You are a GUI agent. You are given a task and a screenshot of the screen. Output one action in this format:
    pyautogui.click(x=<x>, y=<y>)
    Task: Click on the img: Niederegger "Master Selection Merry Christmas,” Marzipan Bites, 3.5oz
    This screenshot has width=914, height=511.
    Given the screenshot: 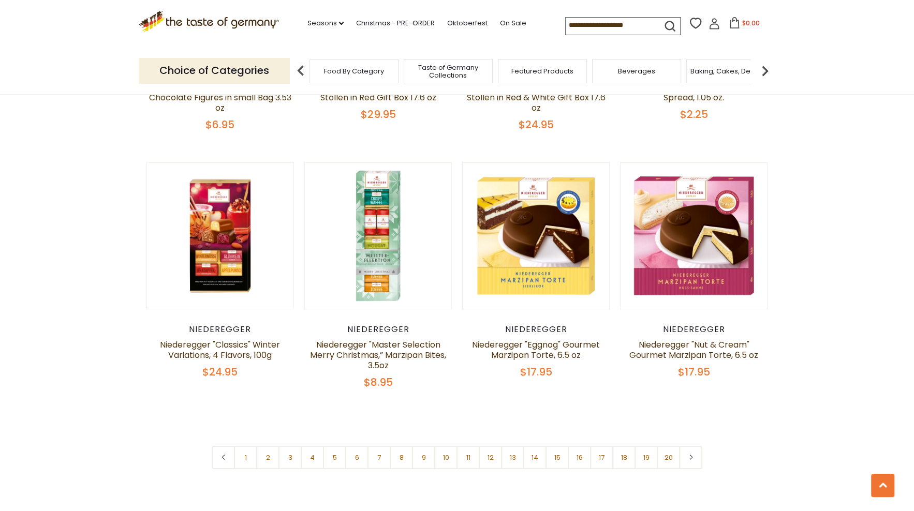 What is the action you would take?
    pyautogui.click(x=378, y=236)
    